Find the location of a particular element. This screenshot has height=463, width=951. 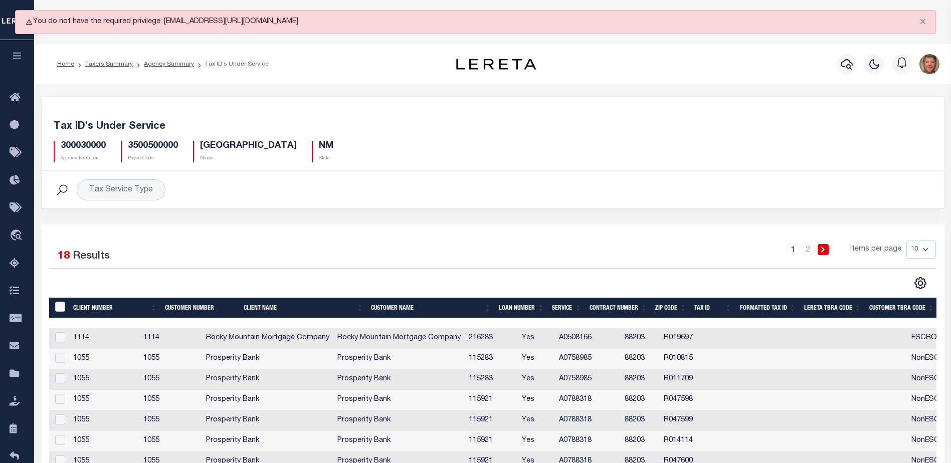

th: LERETA TBRA Code: activate to sort column ascending is located at coordinates (833, 308).